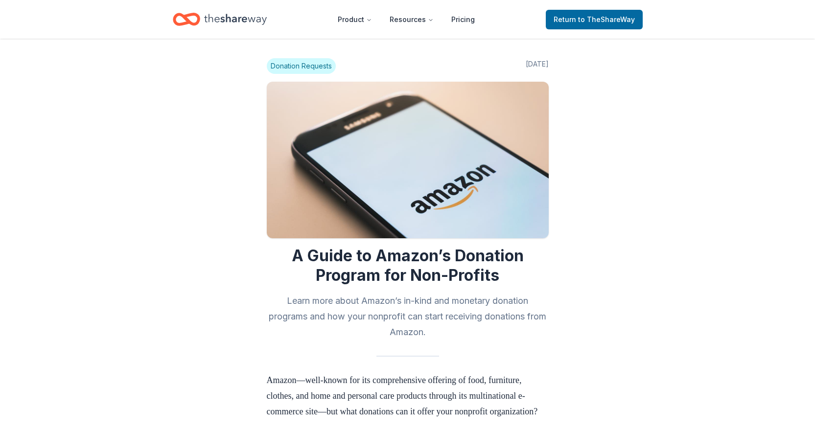 This screenshot has width=815, height=431. What do you see at coordinates (408, 160) in the screenshot?
I see `img: Image for A Guide to Amazon’s Donation Program for Non-Profits` at bounding box center [408, 160].